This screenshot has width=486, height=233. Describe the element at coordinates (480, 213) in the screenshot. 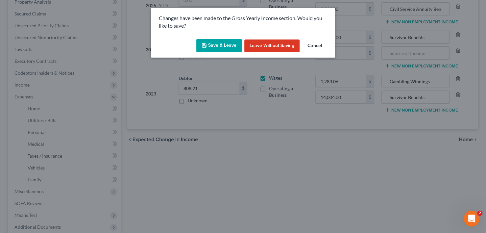

I see `span: 2` at that location.